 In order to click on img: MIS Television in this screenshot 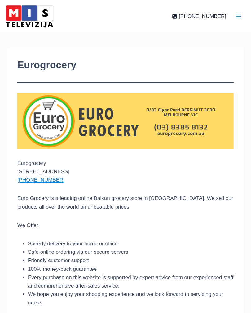, I will do `click(29, 16)`.